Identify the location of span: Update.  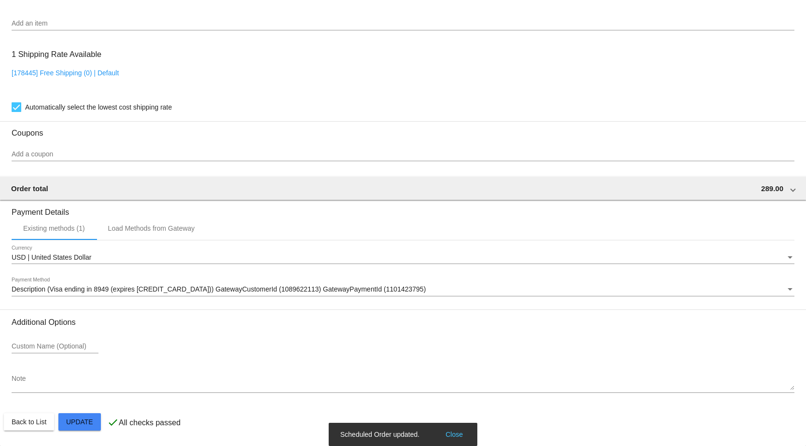
(80, 422).